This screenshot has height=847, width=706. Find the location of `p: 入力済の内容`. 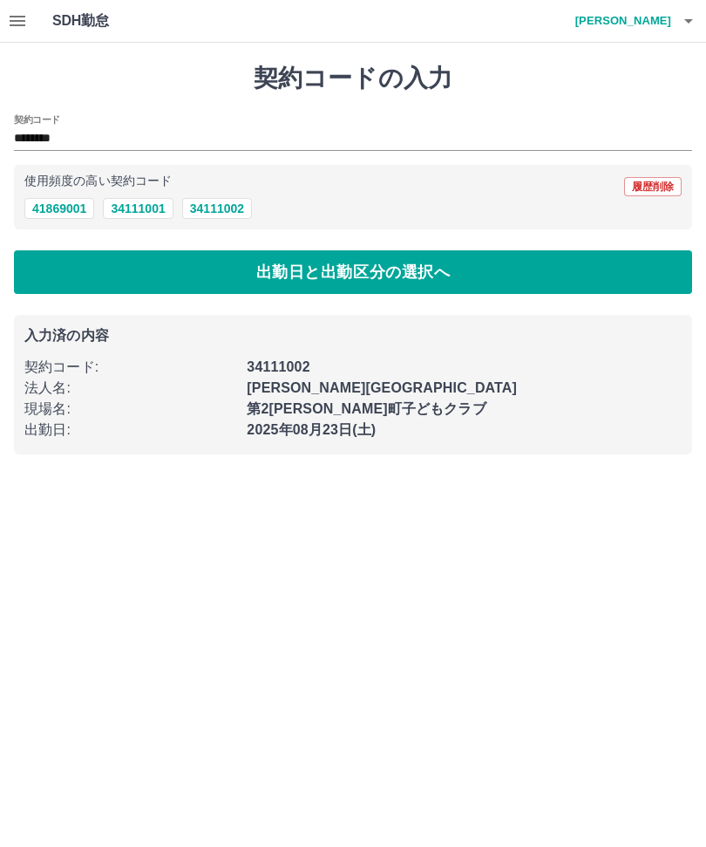

p: 入力済の内容 is located at coordinates (353, 336).